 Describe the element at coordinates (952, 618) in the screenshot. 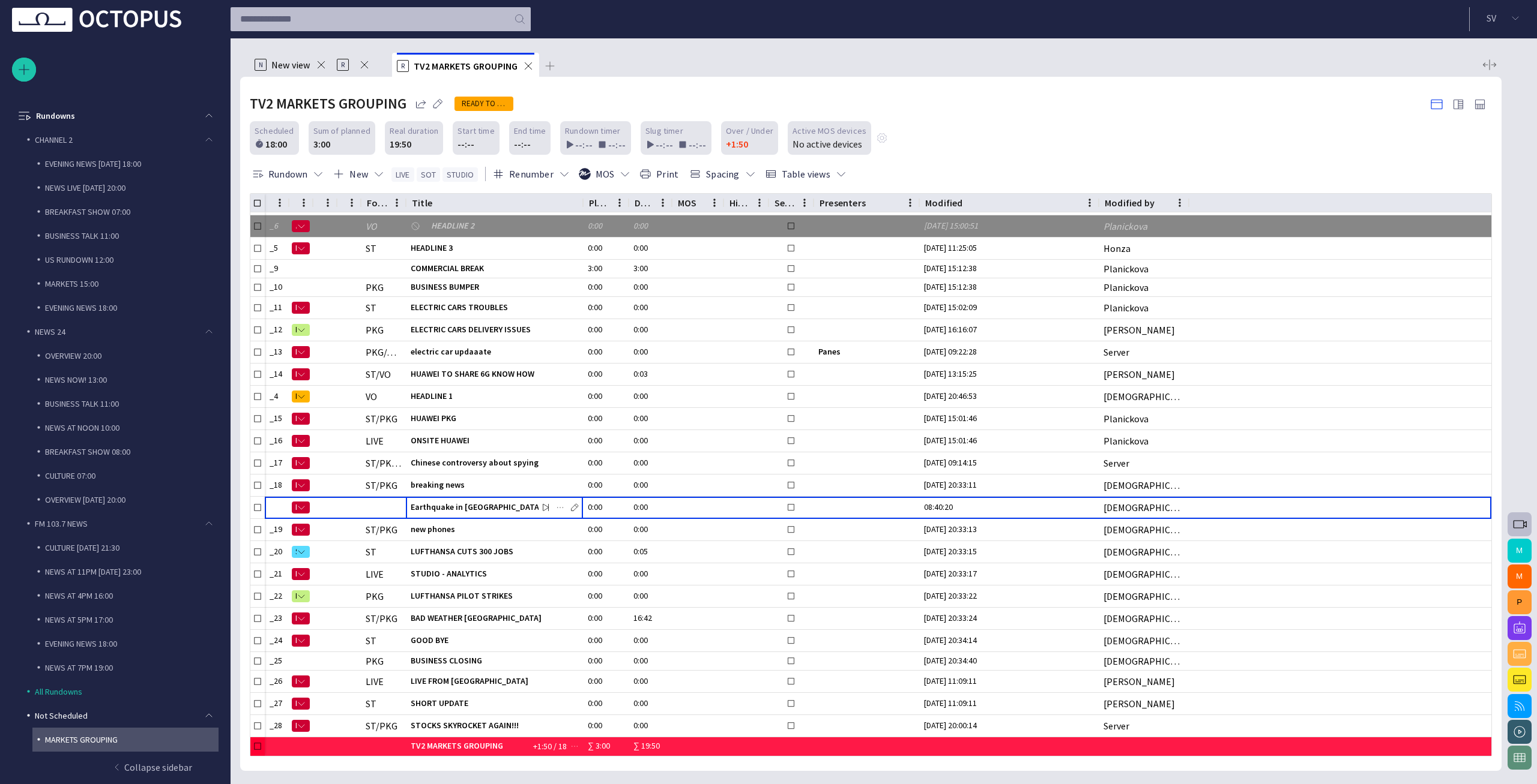

I see `div: 24/03 20:33:24` at that location.